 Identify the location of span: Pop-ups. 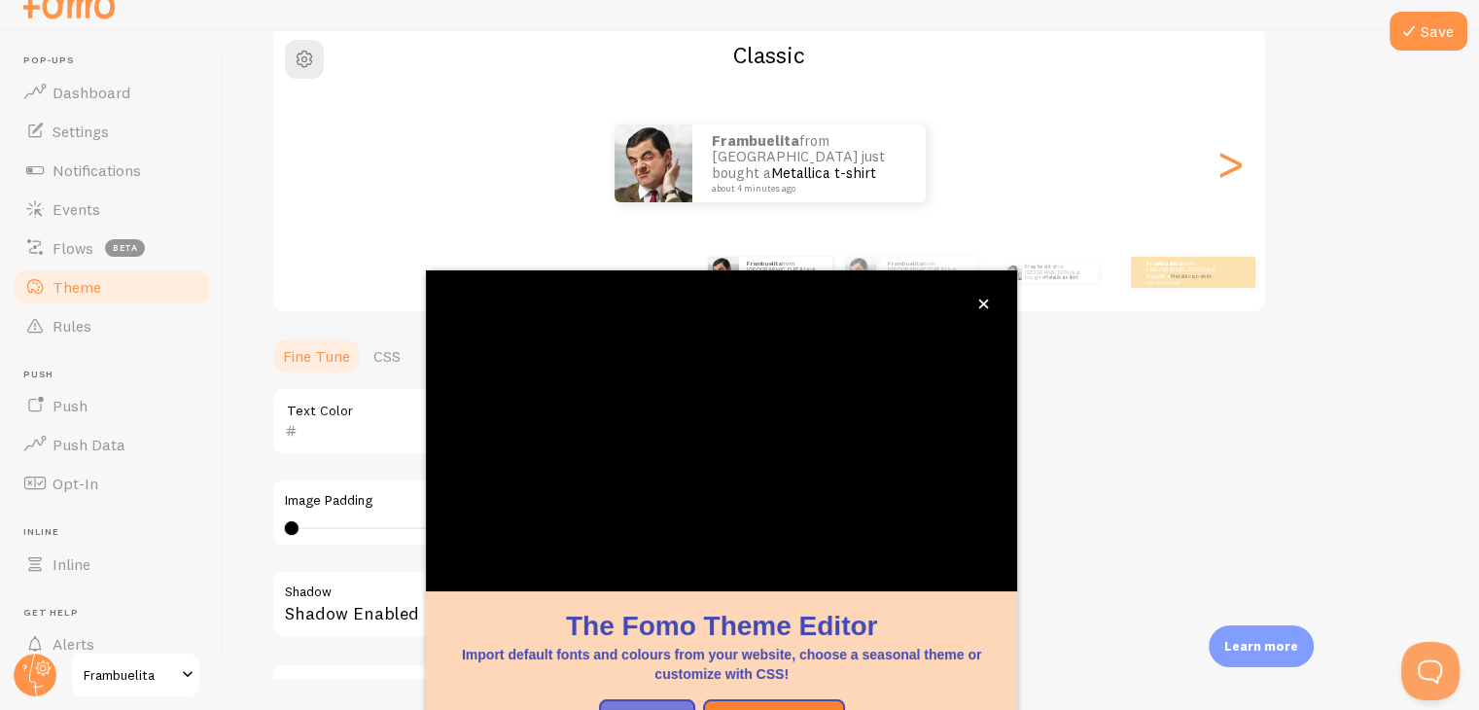
(118, 60).